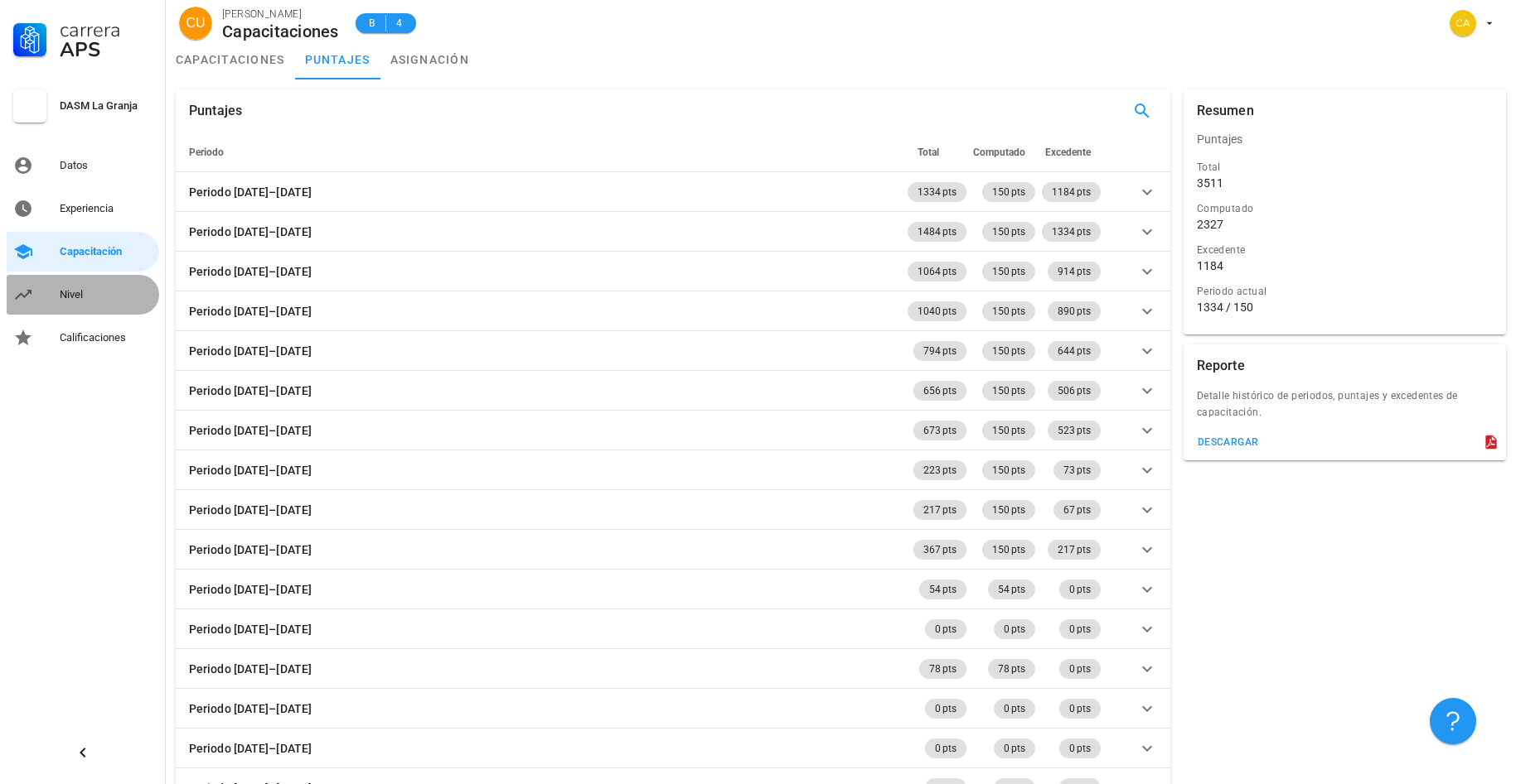 This screenshot has width=1516, height=784. What do you see at coordinates (430, 60) in the screenshot?
I see `a: asignación` at bounding box center [430, 60].